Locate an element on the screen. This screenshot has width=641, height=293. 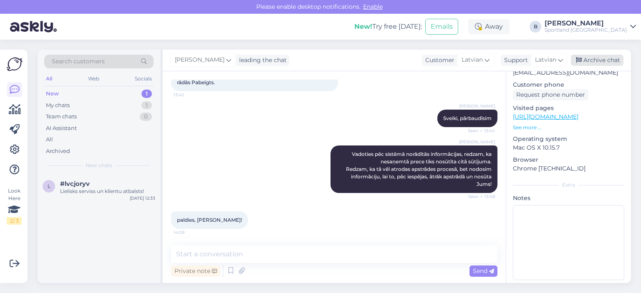
span: Search customers is located at coordinates (78, 61).